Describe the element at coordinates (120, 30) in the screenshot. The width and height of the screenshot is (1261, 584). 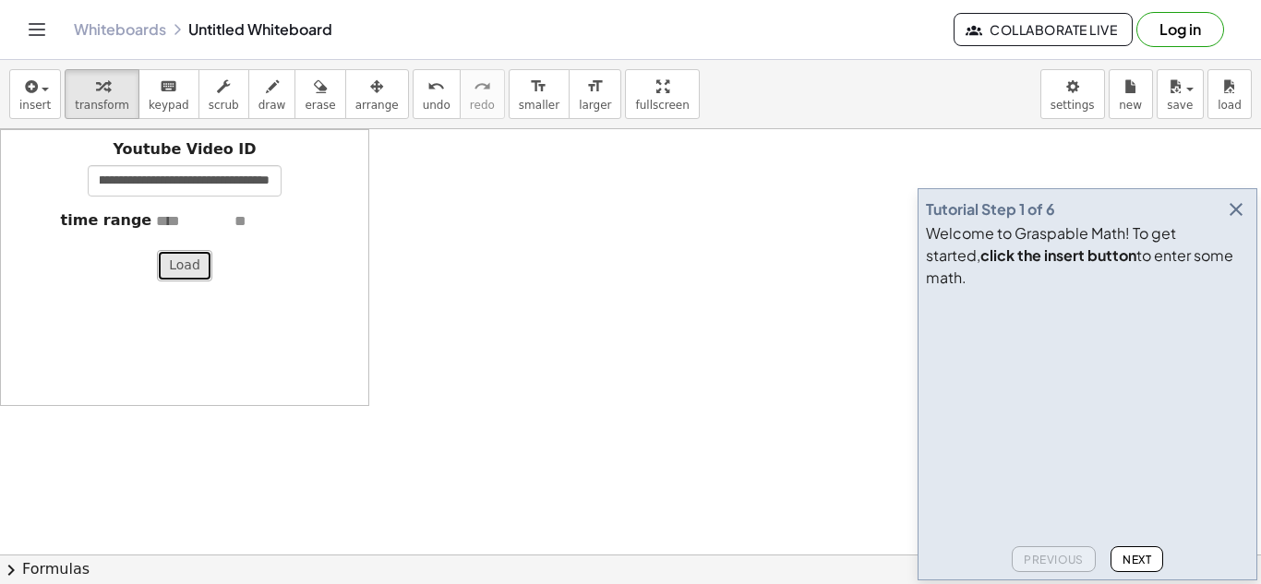
I see `a: Whiteboards` at that location.